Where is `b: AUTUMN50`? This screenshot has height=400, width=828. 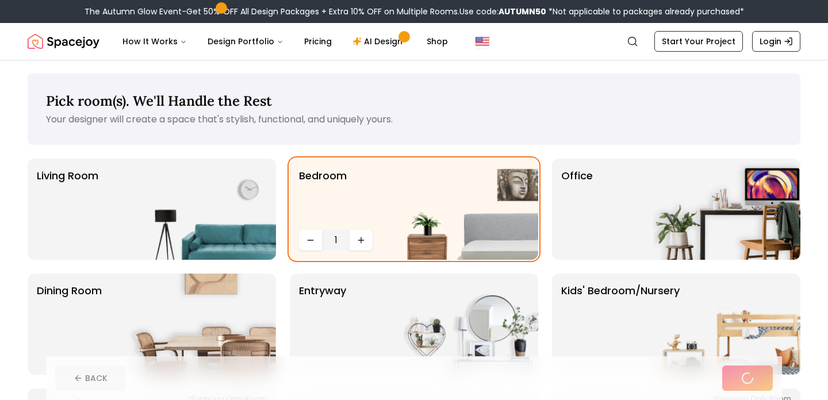 b: AUTUMN50 is located at coordinates (522, 12).